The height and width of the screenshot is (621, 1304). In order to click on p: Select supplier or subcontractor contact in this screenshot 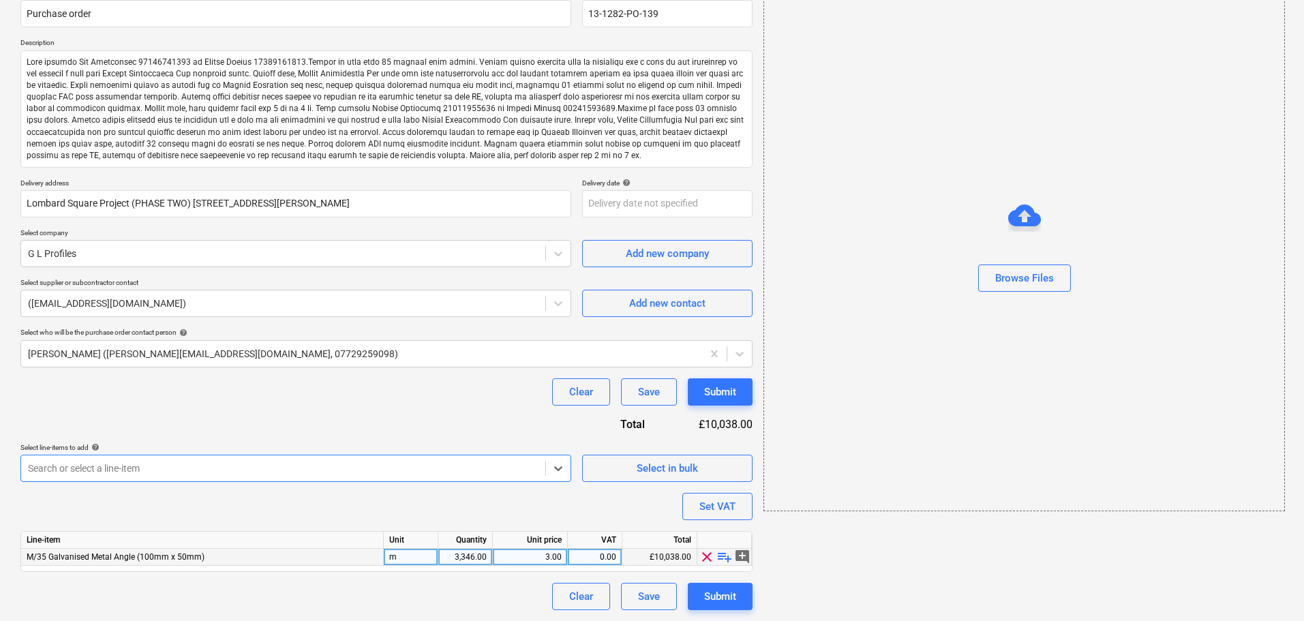, I will do `click(296, 284)`.